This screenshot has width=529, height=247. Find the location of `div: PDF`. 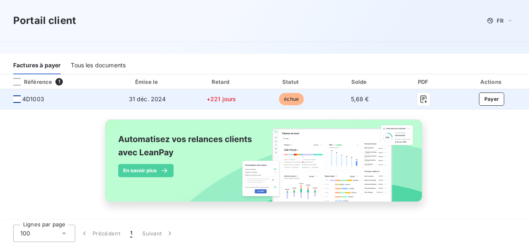

div: PDF is located at coordinates (423, 82).